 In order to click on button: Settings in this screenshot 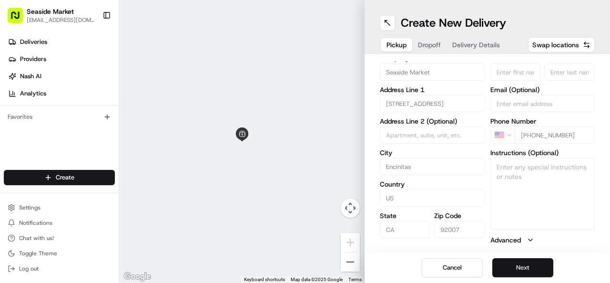, I will do `click(59, 207)`.